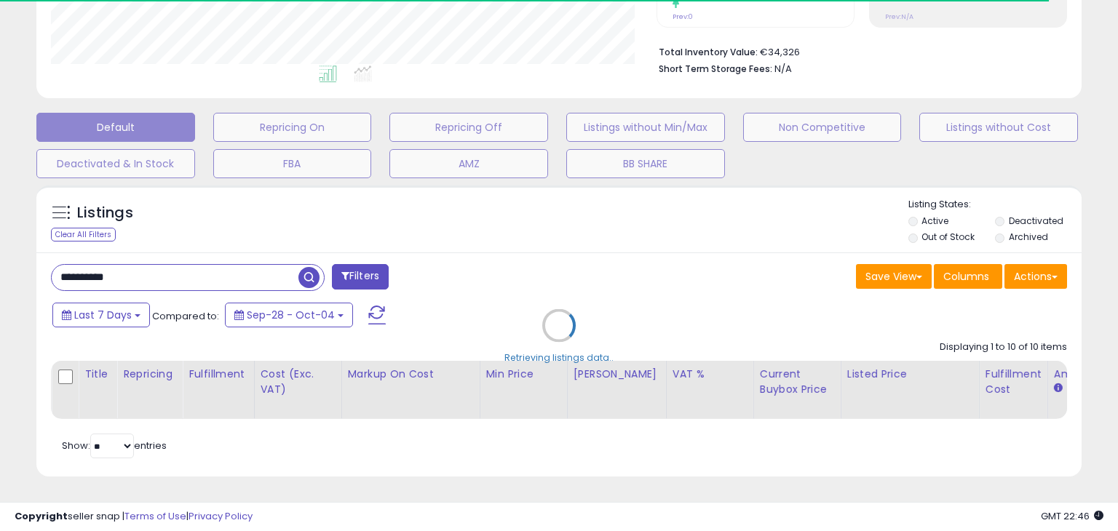  Describe the element at coordinates (999, 127) in the screenshot. I see `button: Listings without Cost` at that location.